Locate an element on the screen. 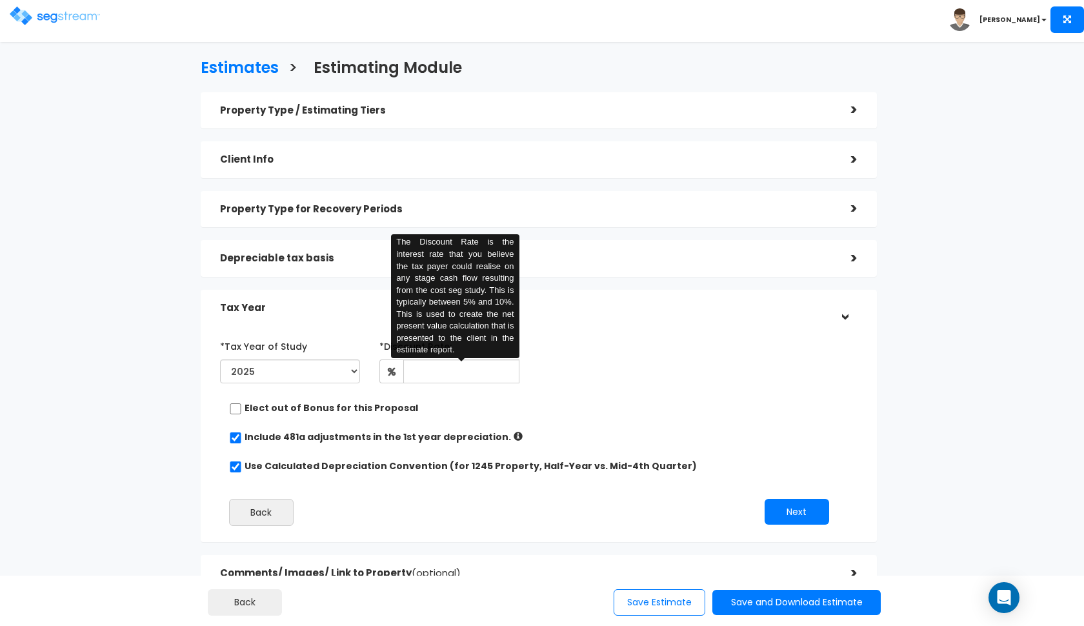  h3: Estimates is located at coordinates (239, 69).